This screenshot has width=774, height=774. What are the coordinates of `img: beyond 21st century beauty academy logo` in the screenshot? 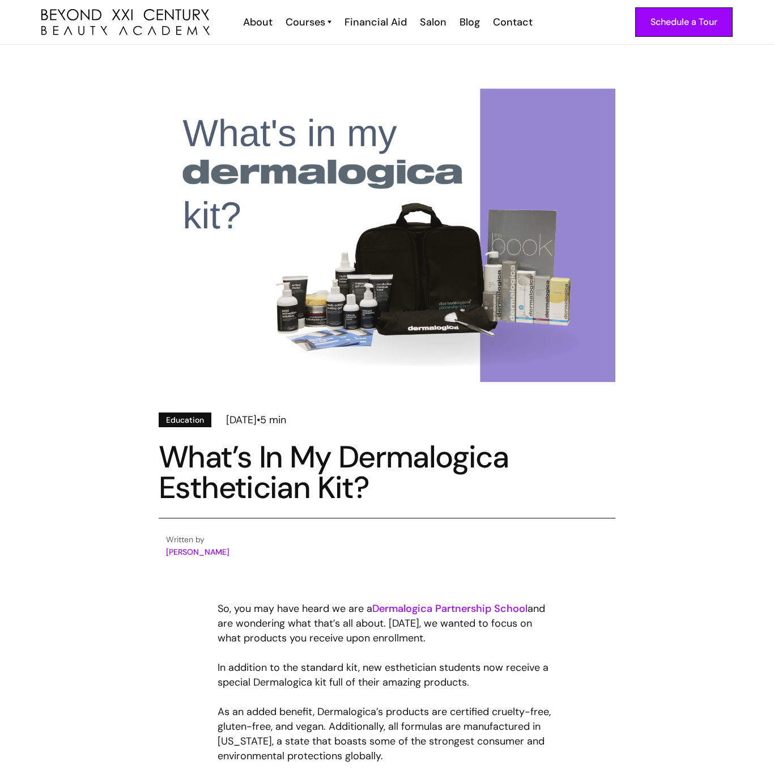 It's located at (125, 22).